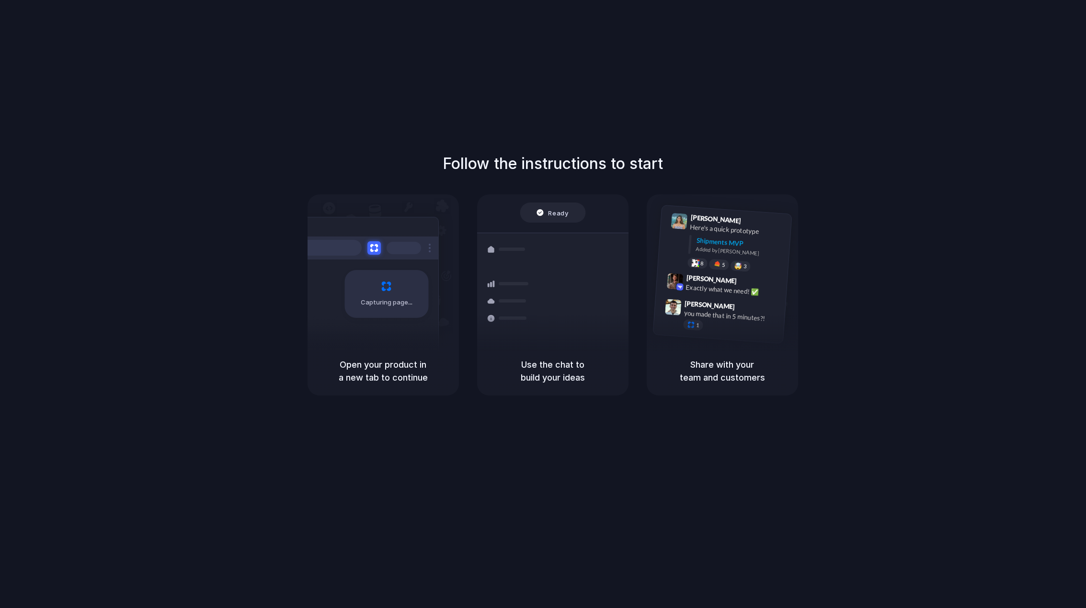 Image resolution: width=1086 pixels, height=608 pixels. What do you see at coordinates (553, 371) in the screenshot?
I see `h5: Use the chat to build your ideas` at bounding box center [553, 371].